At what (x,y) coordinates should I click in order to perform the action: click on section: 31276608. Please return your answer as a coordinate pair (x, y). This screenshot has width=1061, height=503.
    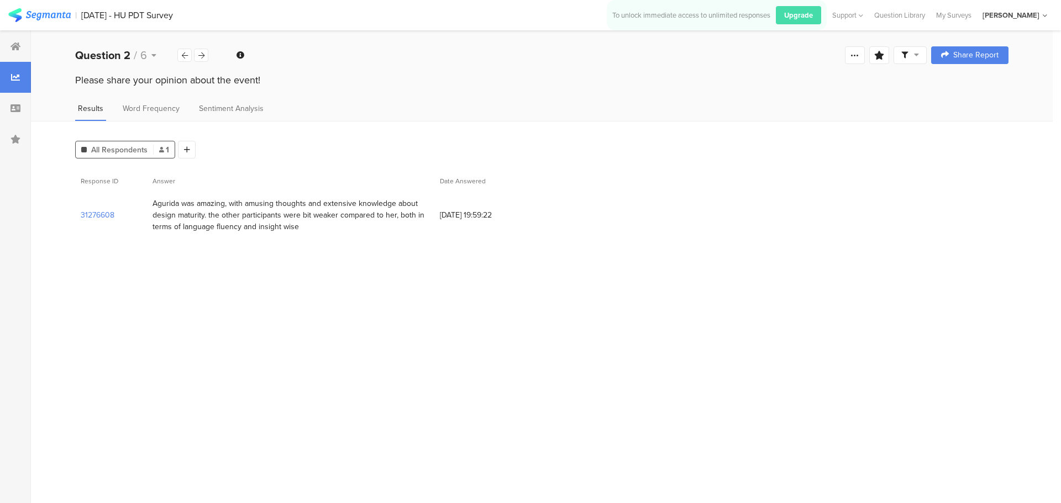
    Looking at the image, I should click on (97, 215).